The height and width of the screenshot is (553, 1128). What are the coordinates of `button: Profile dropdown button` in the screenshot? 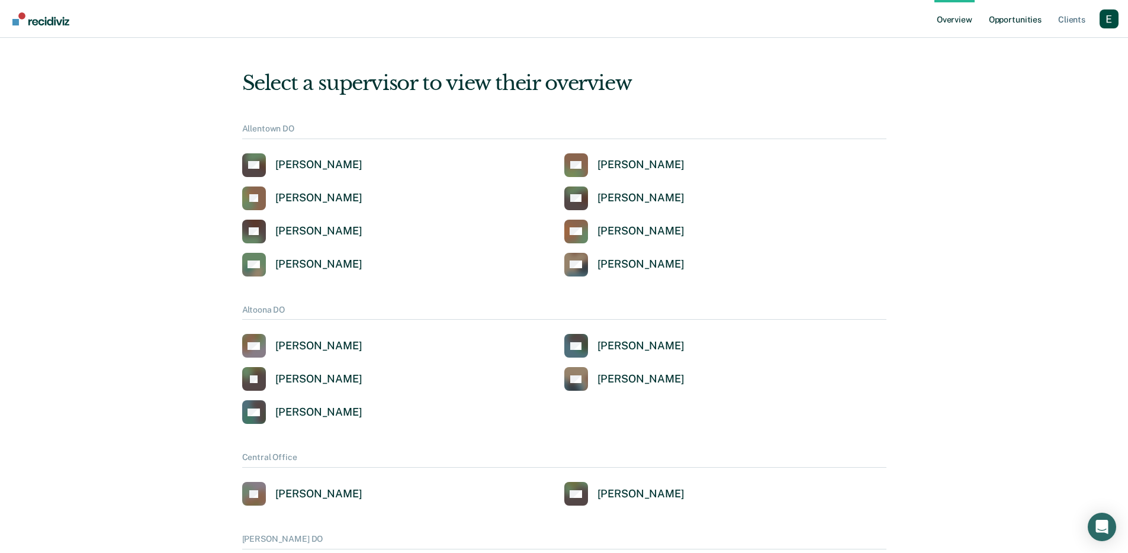 It's located at (1110, 19).